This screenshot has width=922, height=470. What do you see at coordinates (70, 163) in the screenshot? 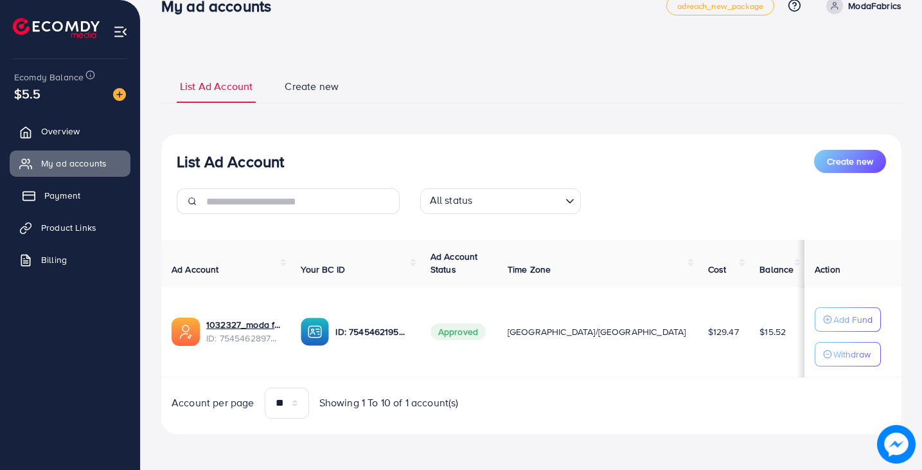
I see `a: My ad accounts` at bounding box center [70, 163].